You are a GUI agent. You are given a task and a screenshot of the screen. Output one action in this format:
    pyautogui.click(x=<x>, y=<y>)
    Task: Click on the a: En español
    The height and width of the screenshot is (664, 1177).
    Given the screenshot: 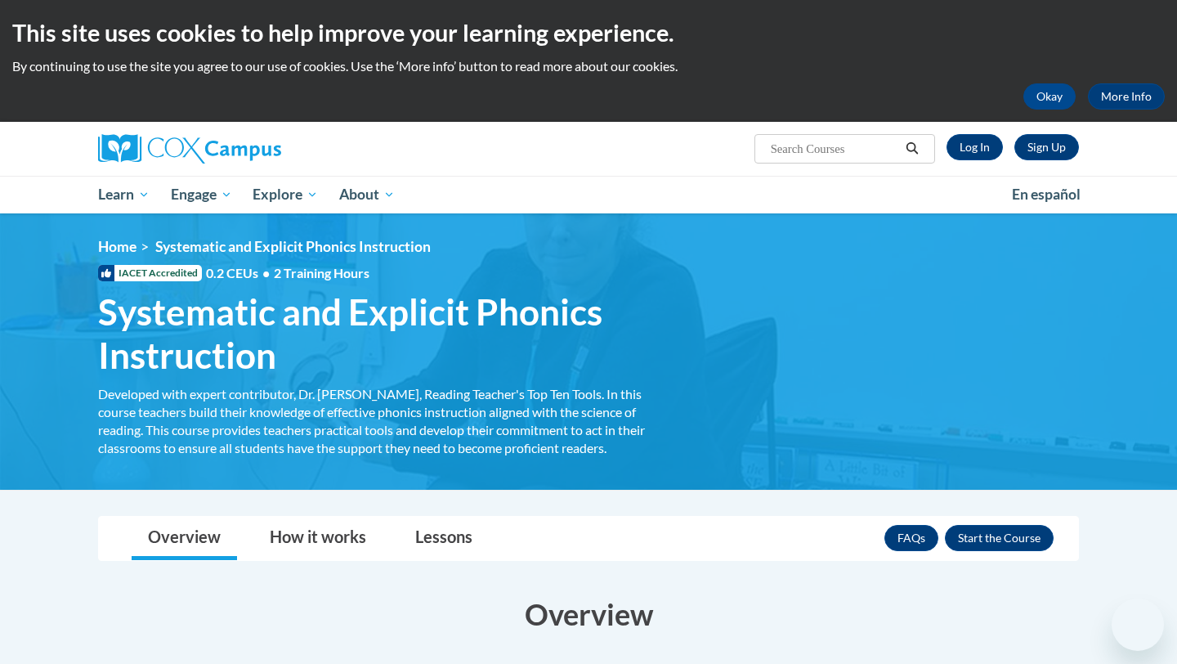 What is the action you would take?
    pyautogui.click(x=1046, y=195)
    